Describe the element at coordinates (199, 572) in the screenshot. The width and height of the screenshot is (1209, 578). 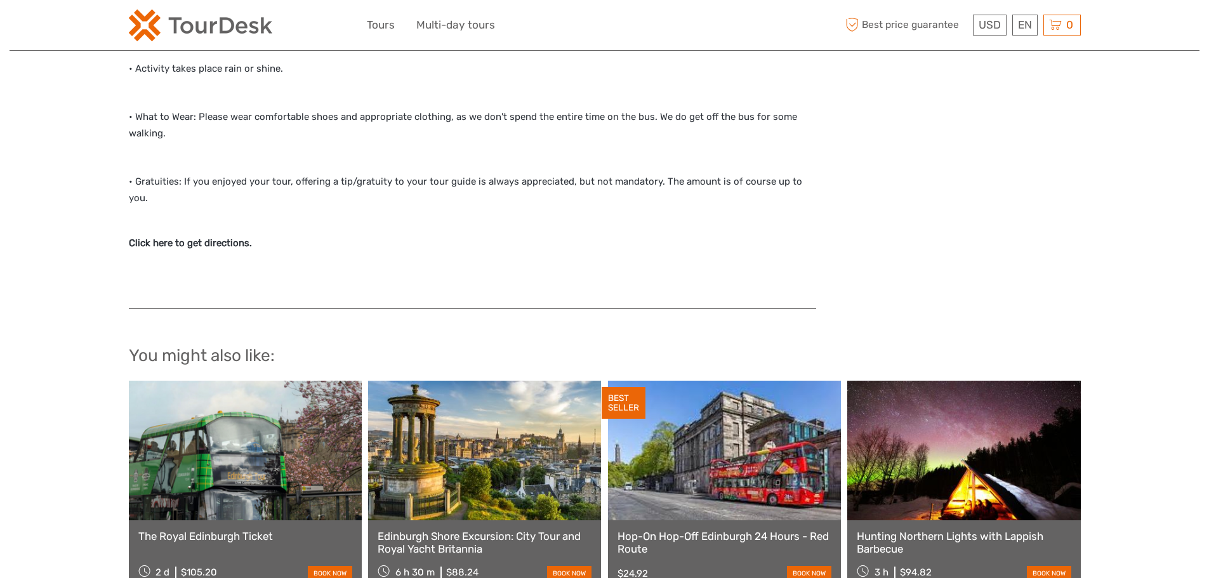
I see `div: $105.20` at that location.